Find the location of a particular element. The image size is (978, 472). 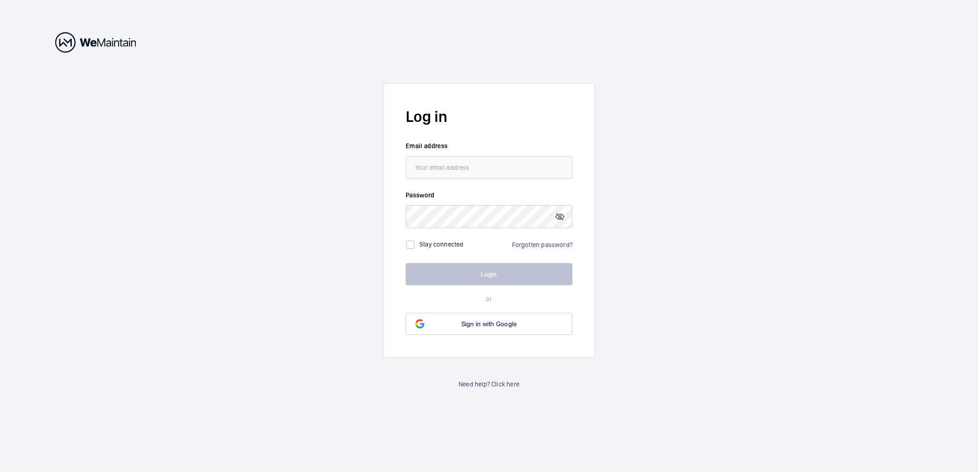

a: Forgotten password? is located at coordinates (542, 245).